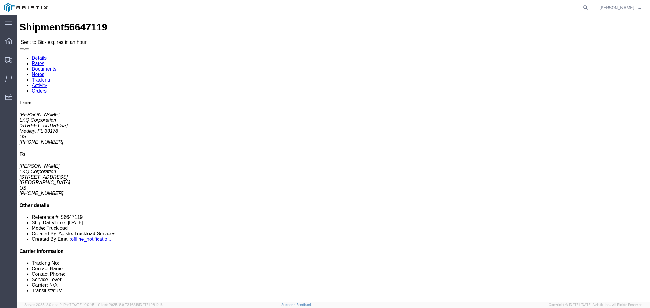 Image resolution: width=650 pixels, height=308 pixels. I want to click on span: Server: 2025.18.0-daa1fe12ee7, so click(60, 305).